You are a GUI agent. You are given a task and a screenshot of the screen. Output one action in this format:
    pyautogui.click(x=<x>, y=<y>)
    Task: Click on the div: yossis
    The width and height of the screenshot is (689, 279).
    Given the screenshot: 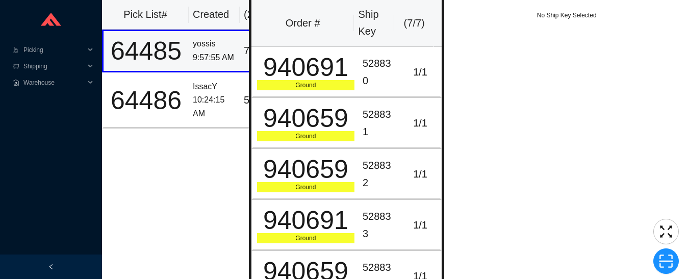 What is the action you would take?
    pyautogui.click(x=214, y=44)
    